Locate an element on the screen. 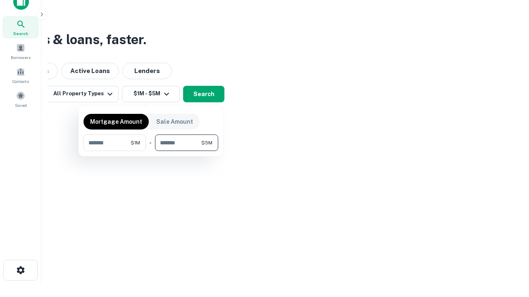 This screenshot has height=297, width=529. span: $1M is located at coordinates (135, 143).